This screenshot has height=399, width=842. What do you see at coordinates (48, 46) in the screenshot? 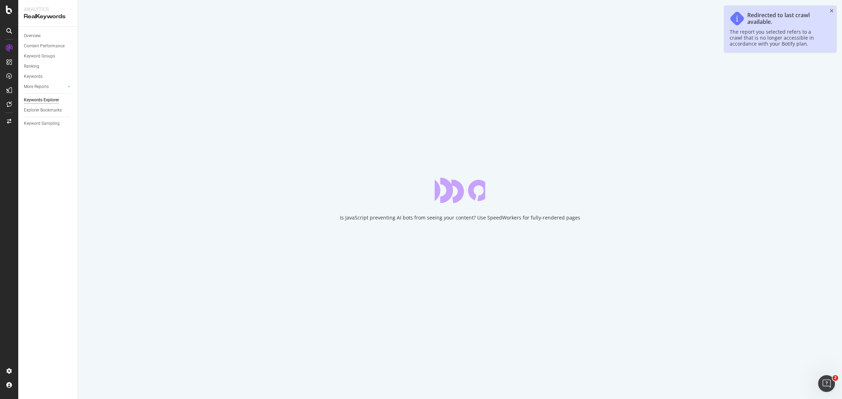
I see `a: Content Performance` at bounding box center [48, 46].